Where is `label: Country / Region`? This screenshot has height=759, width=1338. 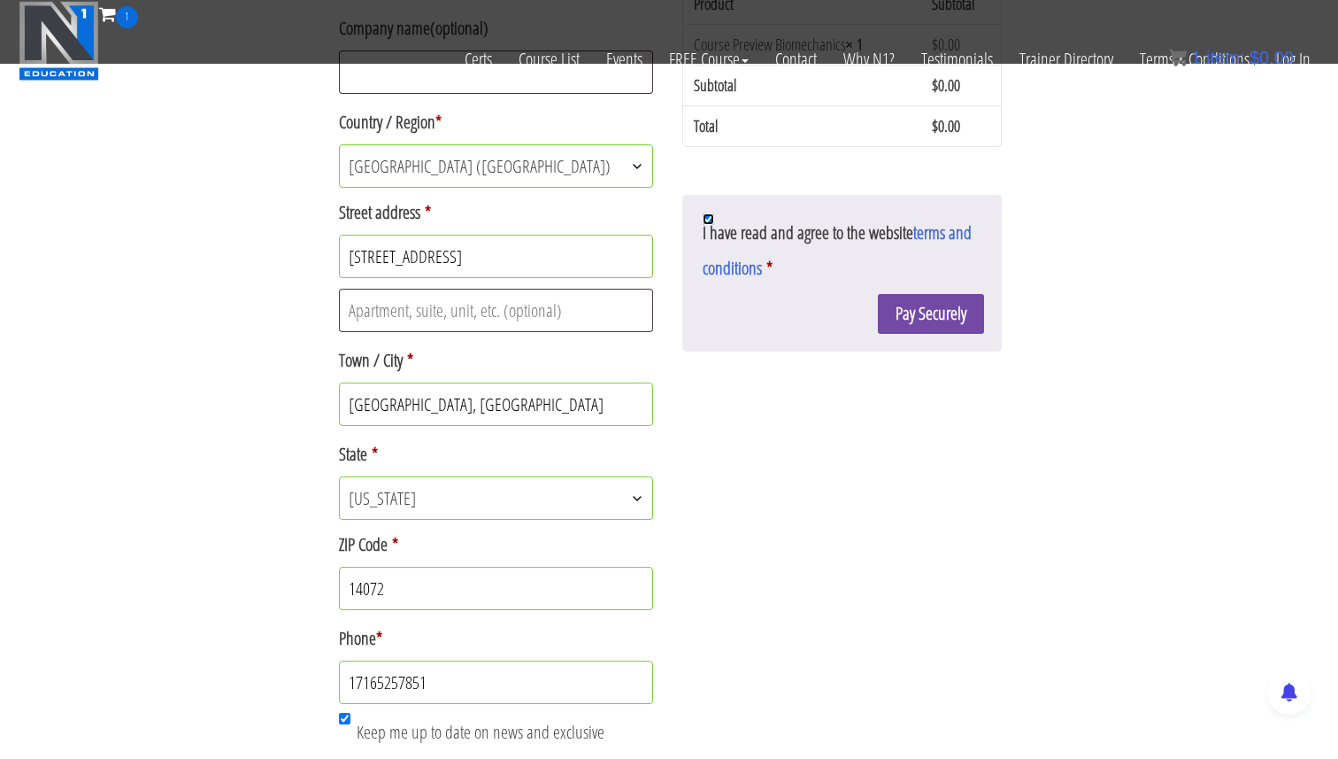 label: Country / Region is located at coordinates (496, 122).